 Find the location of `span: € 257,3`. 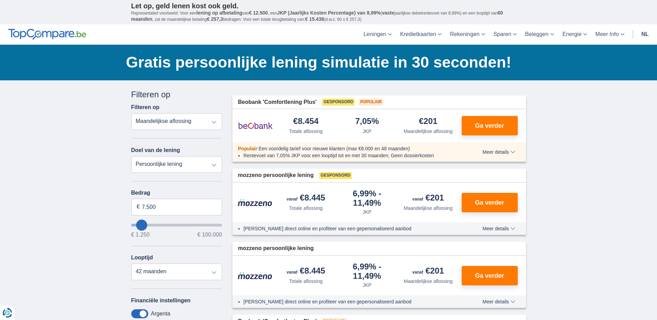

span: € 257,3 is located at coordinates (215, 19).